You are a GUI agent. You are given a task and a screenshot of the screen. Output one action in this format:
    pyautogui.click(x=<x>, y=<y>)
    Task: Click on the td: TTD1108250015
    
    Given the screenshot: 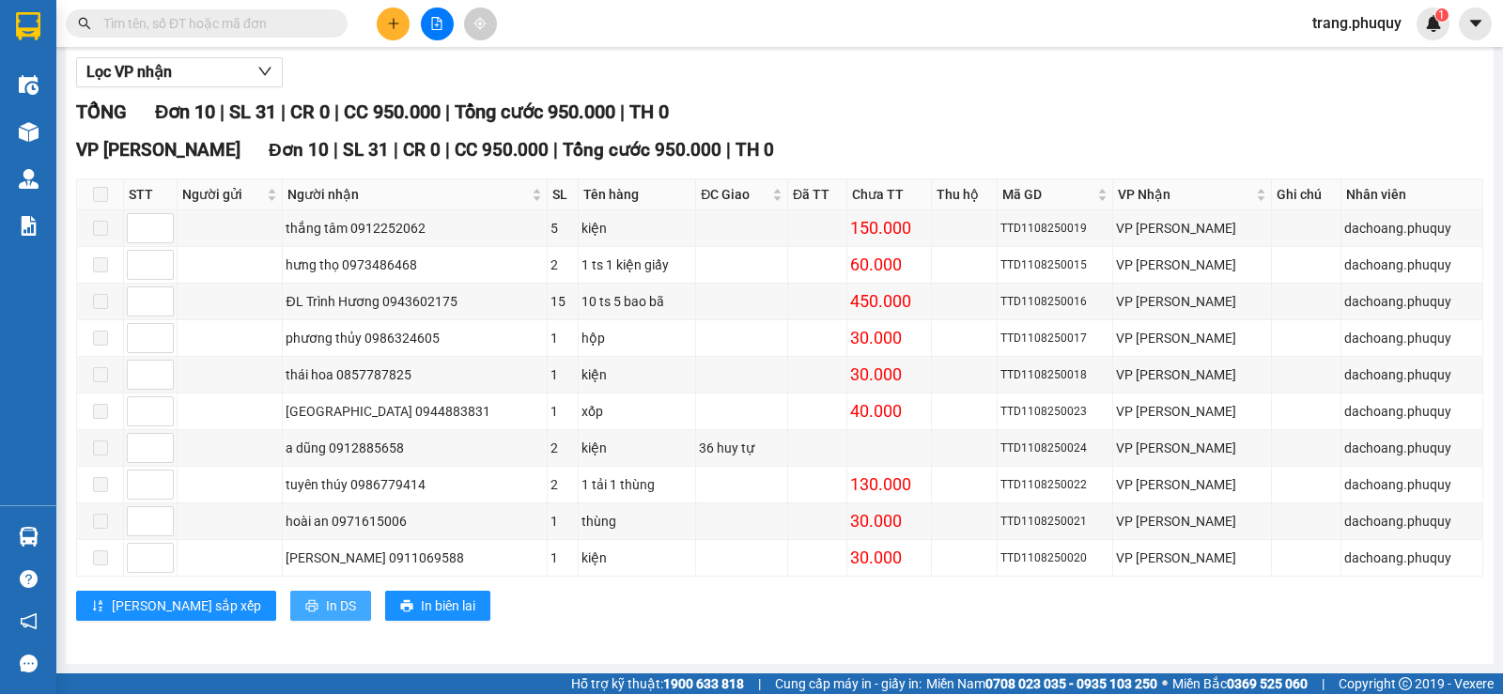 What is the action you would take?
    pyautogui.click(x=1056, y=265)
    